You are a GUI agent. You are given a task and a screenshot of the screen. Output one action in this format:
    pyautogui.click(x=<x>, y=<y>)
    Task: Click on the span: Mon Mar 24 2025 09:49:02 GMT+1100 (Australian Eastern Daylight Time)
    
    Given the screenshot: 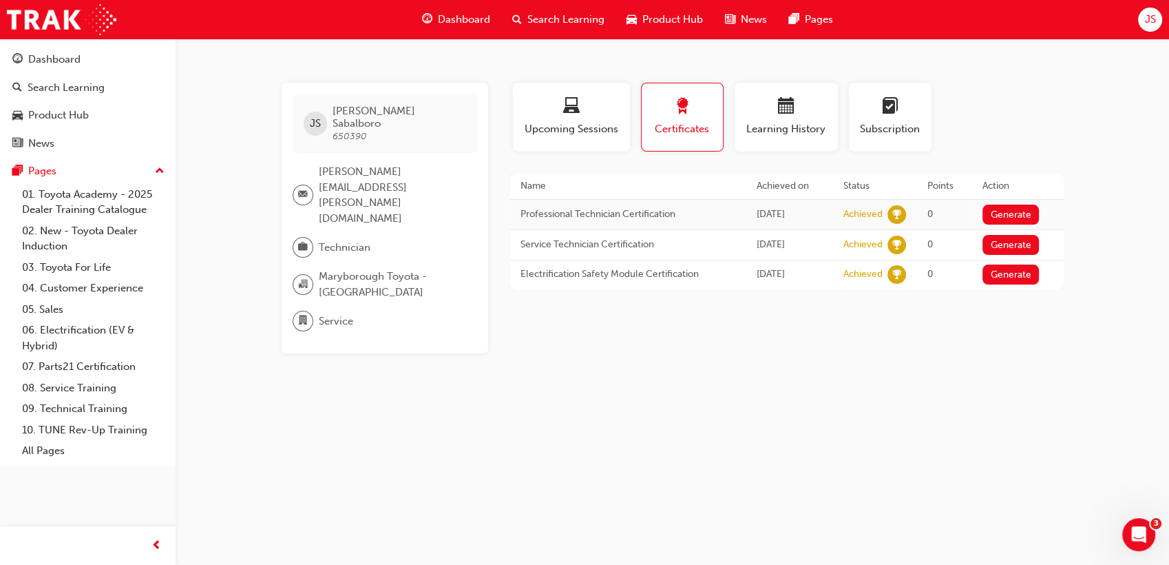 What is the action you would take?
    pyautogui.click(x=770, y=213)
    